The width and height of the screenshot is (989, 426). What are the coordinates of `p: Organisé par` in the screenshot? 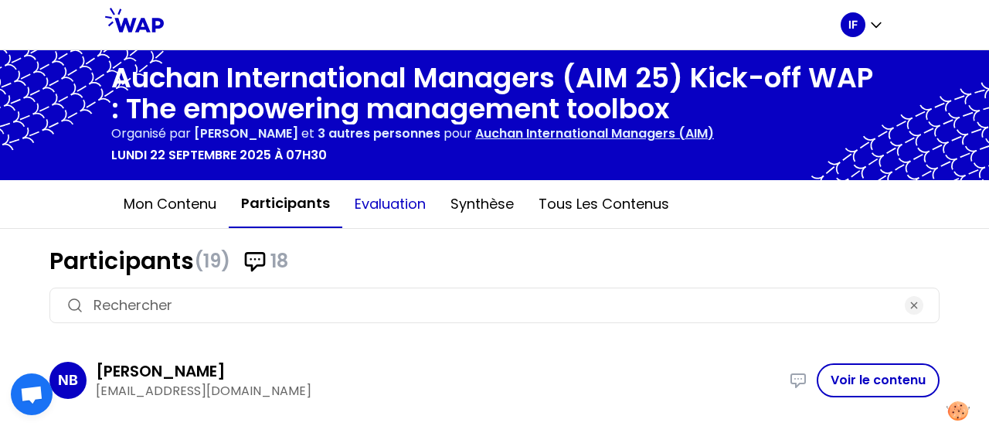 It's located at (151, 134).